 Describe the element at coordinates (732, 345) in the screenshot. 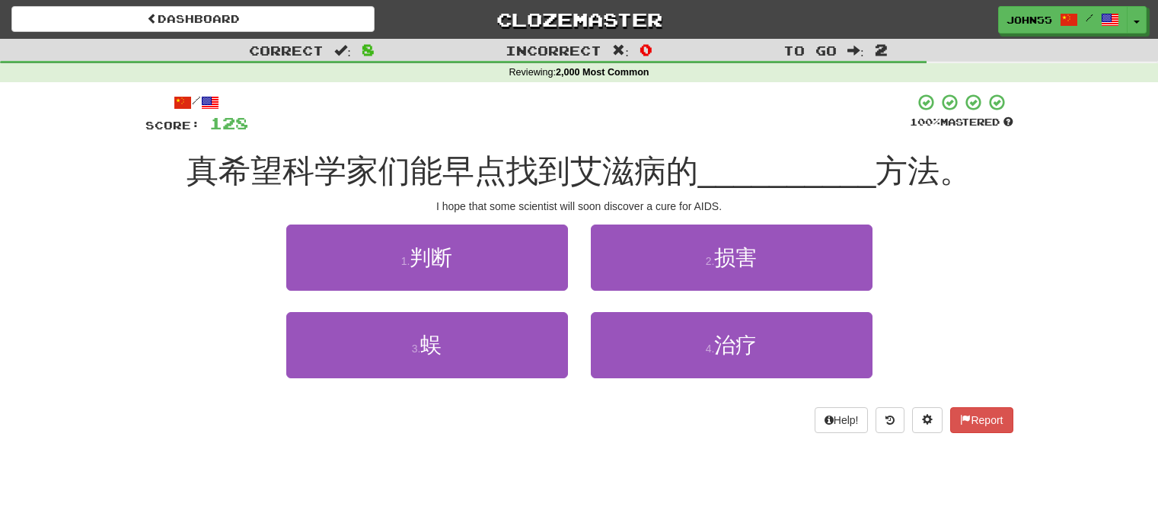

I see `button: 4.治疗` at that location.